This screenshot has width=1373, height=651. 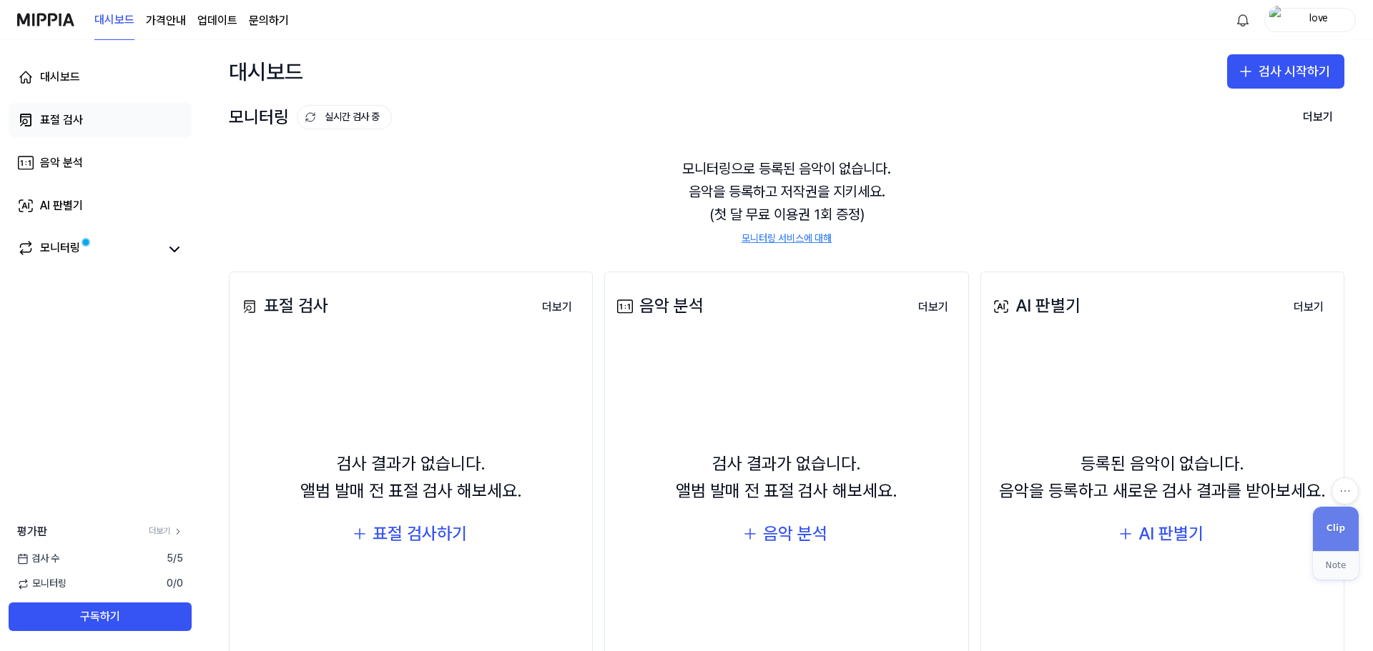 I want to click on div: love, so click(x=1318, y=19).